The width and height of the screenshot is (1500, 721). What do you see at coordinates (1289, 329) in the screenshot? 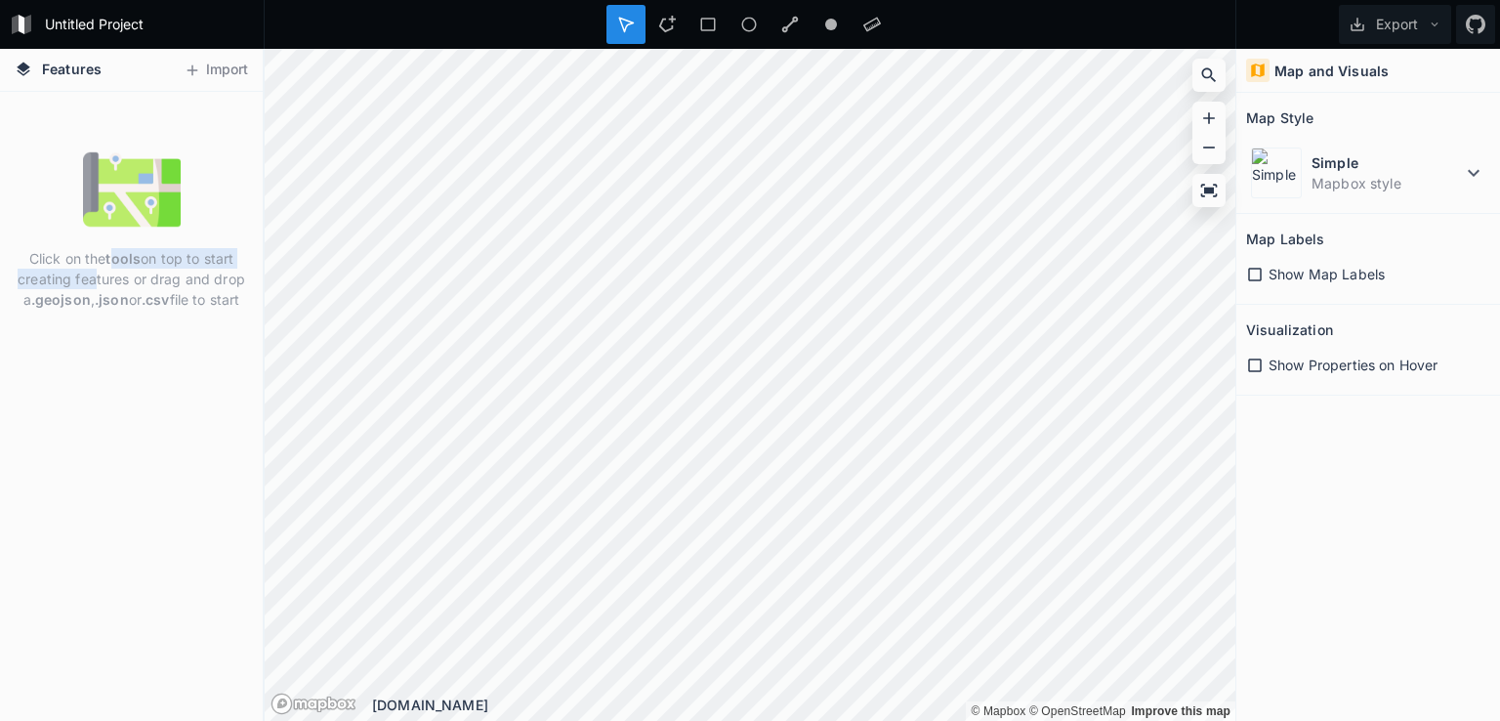
I see `h2: Visualization` at bounding box center [1289, 329].